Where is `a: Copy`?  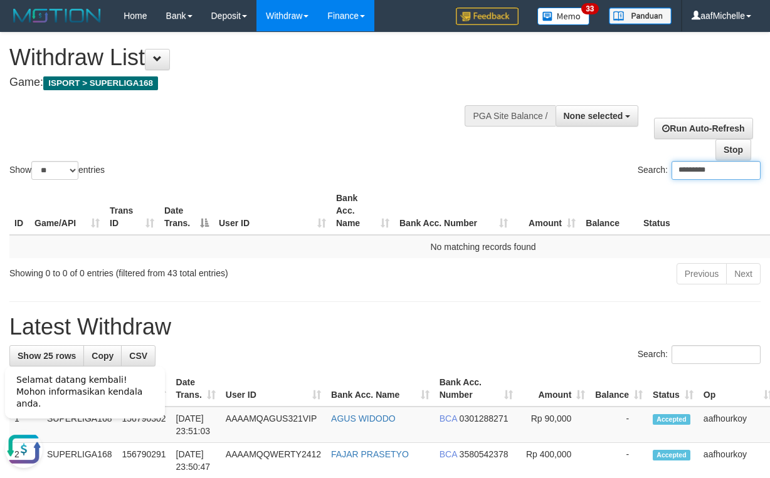
a: Copy is located at coordinates (102, 356).